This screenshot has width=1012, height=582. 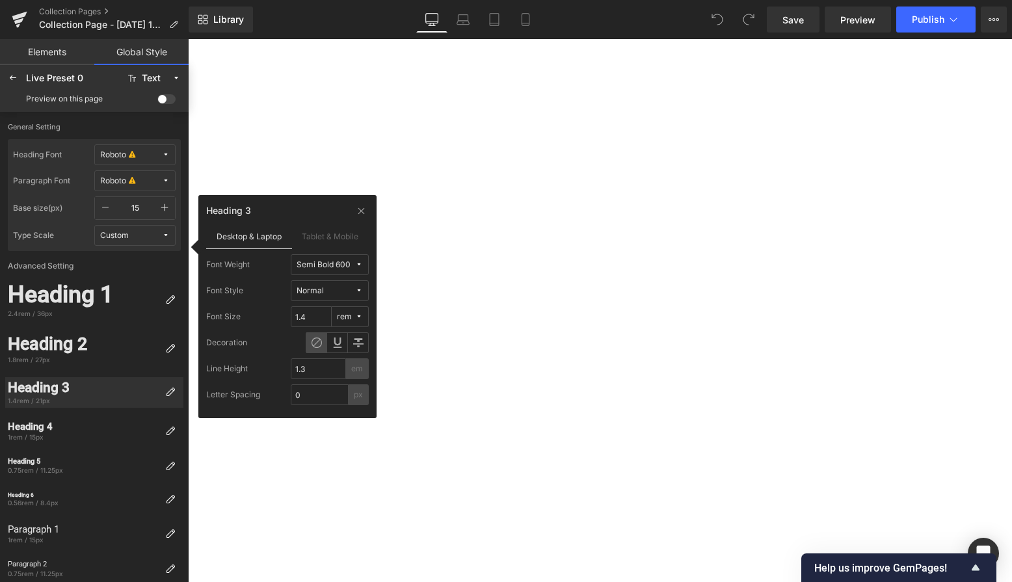 I want to click on div: Heading 2, so click(x=84, y=344).